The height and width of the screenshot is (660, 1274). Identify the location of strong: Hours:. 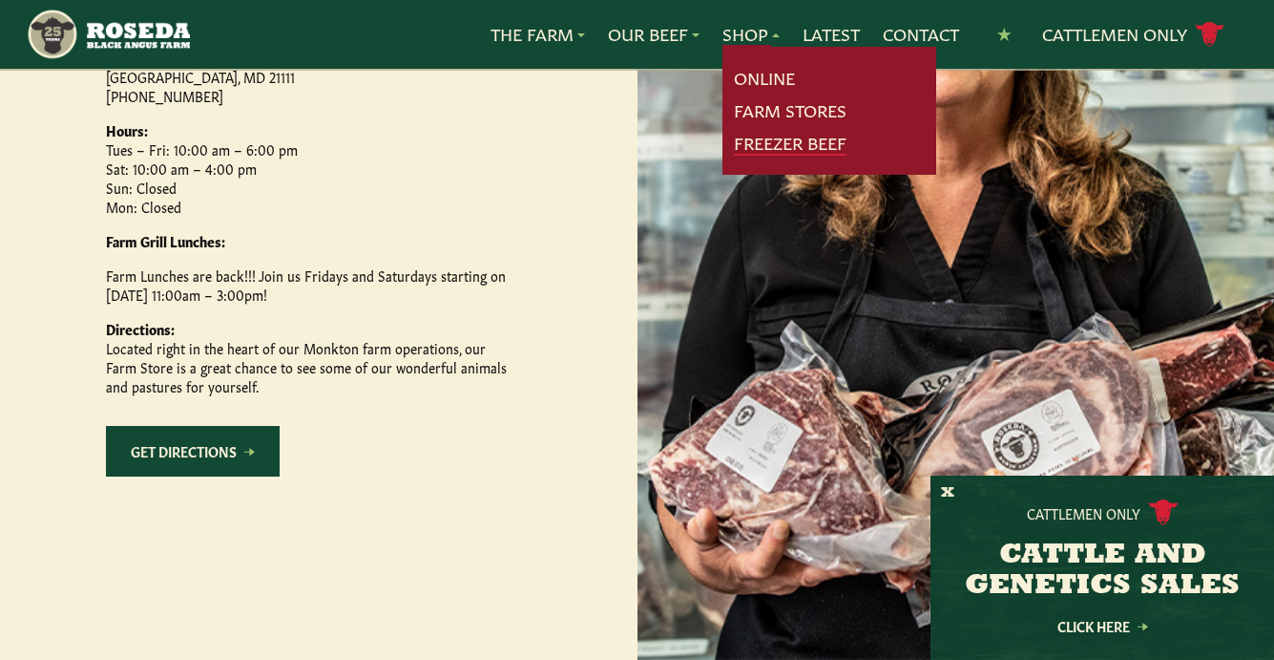
(127, 130).